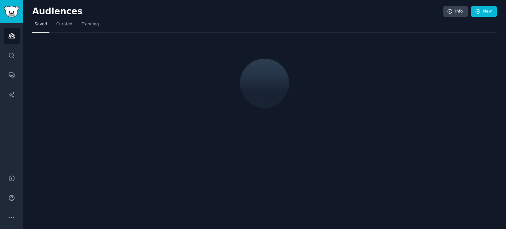  I want to click on span: Trending, so click(90, 24).